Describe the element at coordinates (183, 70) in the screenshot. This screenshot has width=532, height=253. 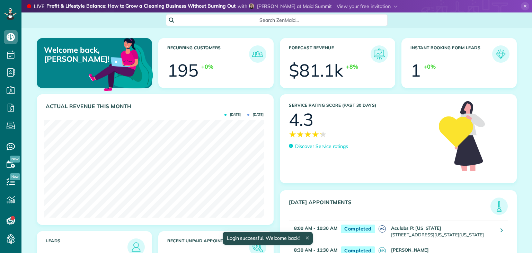
I see `div: 195` at that location.